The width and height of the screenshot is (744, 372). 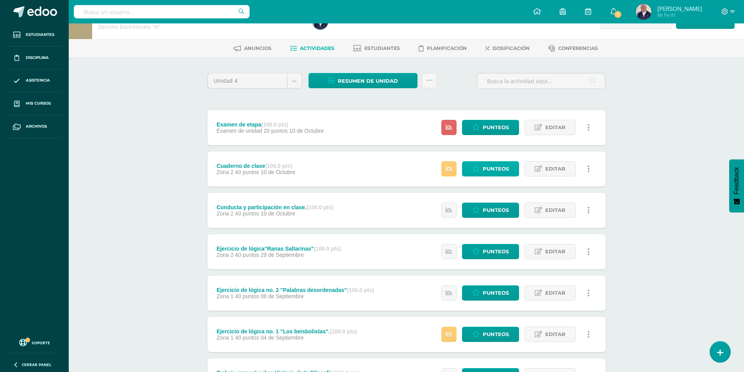 I want to click on span: Disciplina, so click(x=37, y=58).